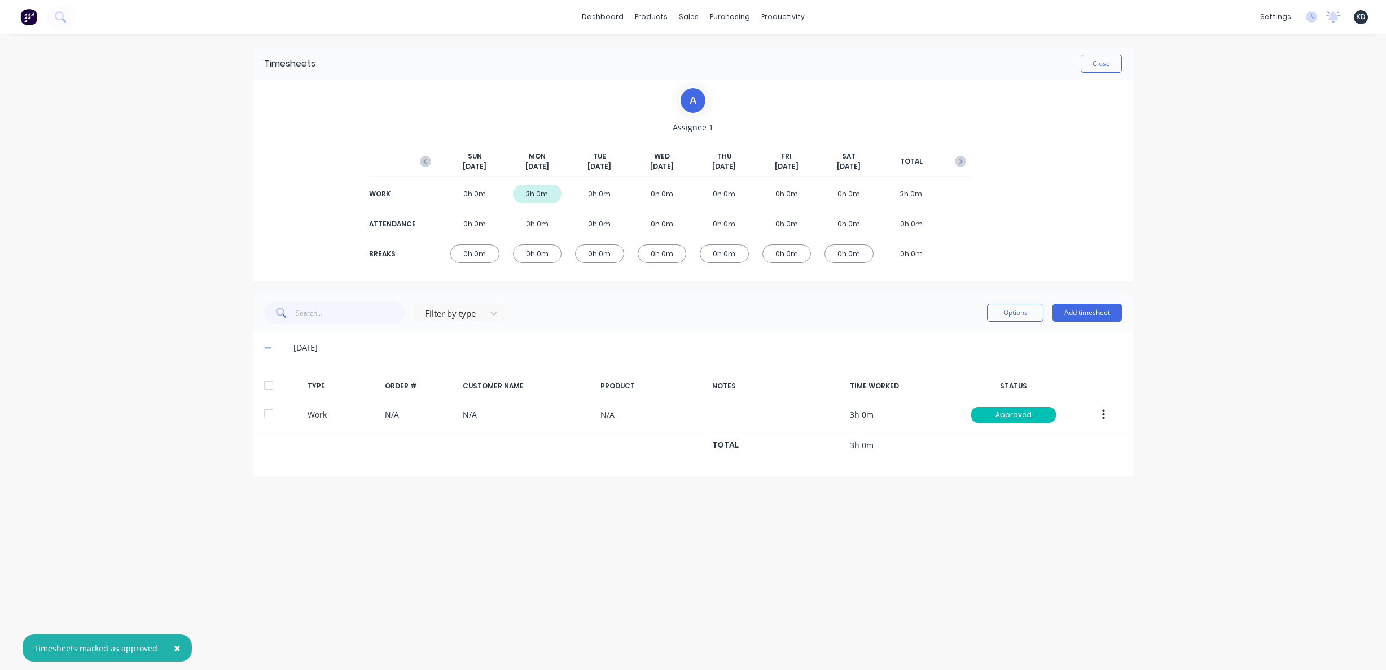 The height and width of the screenshot is (670, 1386). I want to click on button: Options, so click(1015, 313).